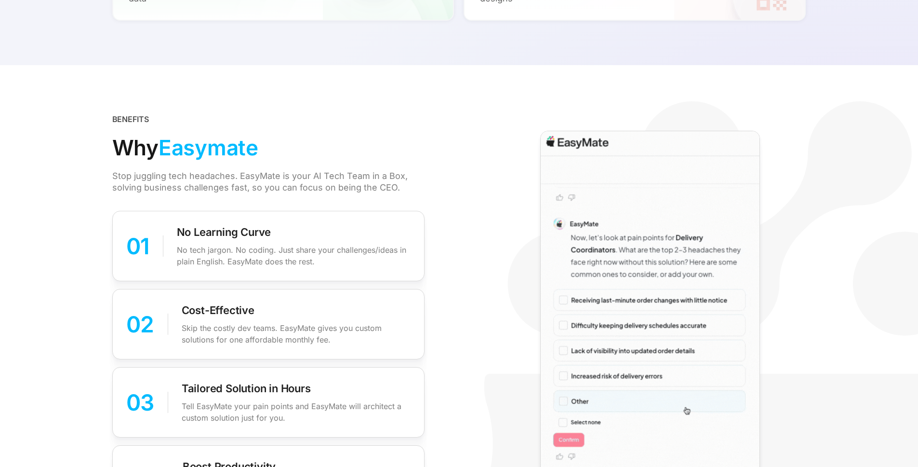  What do you see at coordinates (208, 148) in the screenshot?
I see `span: Easymate` at bounding box center [208, 148].